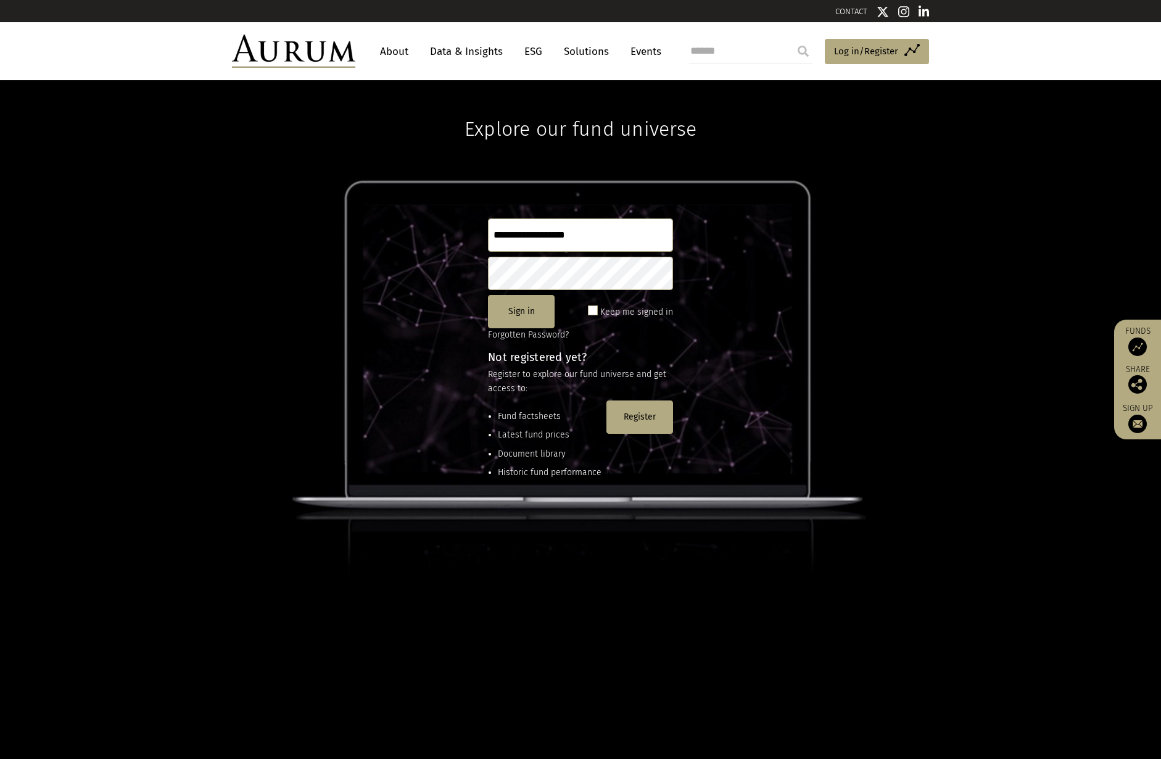  Describe the element at coordinates (1138, 424) in the screenshot. I see `img: Sign up to our newsletter` at that location.